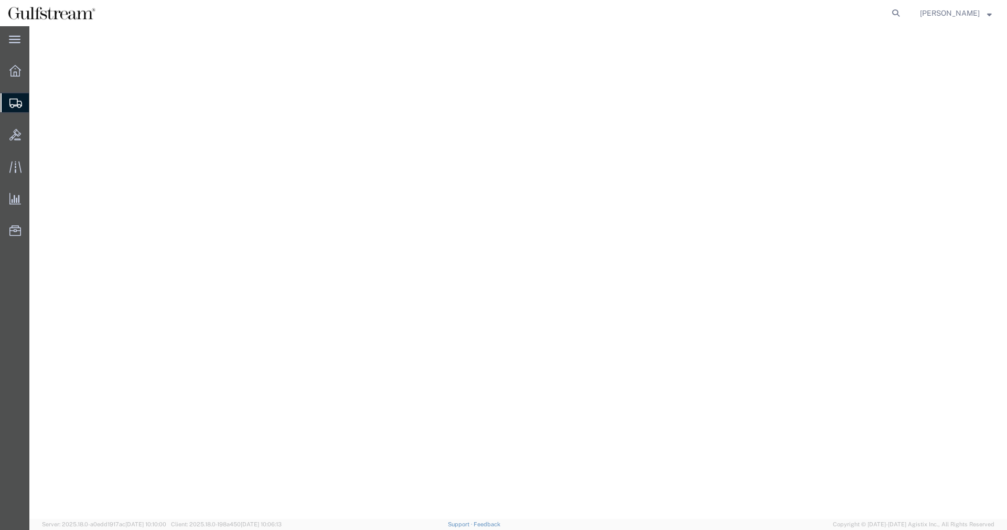 This screenshot has height=530, width=1007. What do you see at coordinates (461, 524) in the screenshot?
I see `a: Support` at bounding box center [461, 524].